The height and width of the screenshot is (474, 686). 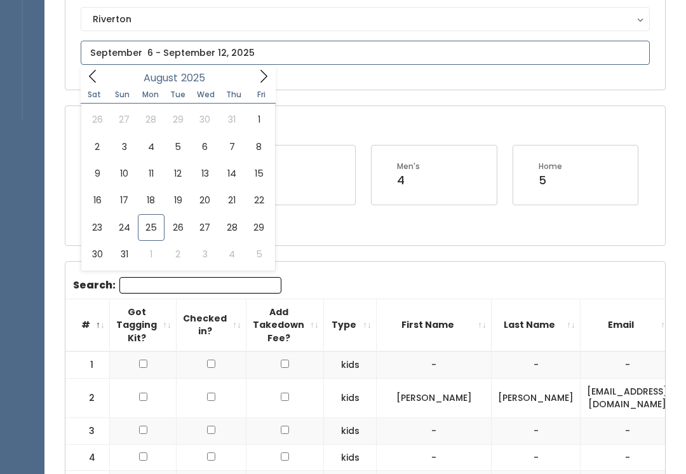 I want to click on span: Fri, so click(x=262, y=95).